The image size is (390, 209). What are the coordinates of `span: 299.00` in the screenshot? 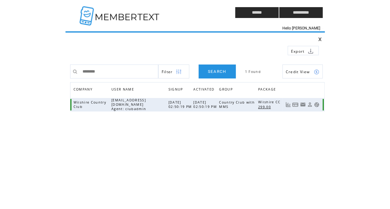 It's located at (265, 107).